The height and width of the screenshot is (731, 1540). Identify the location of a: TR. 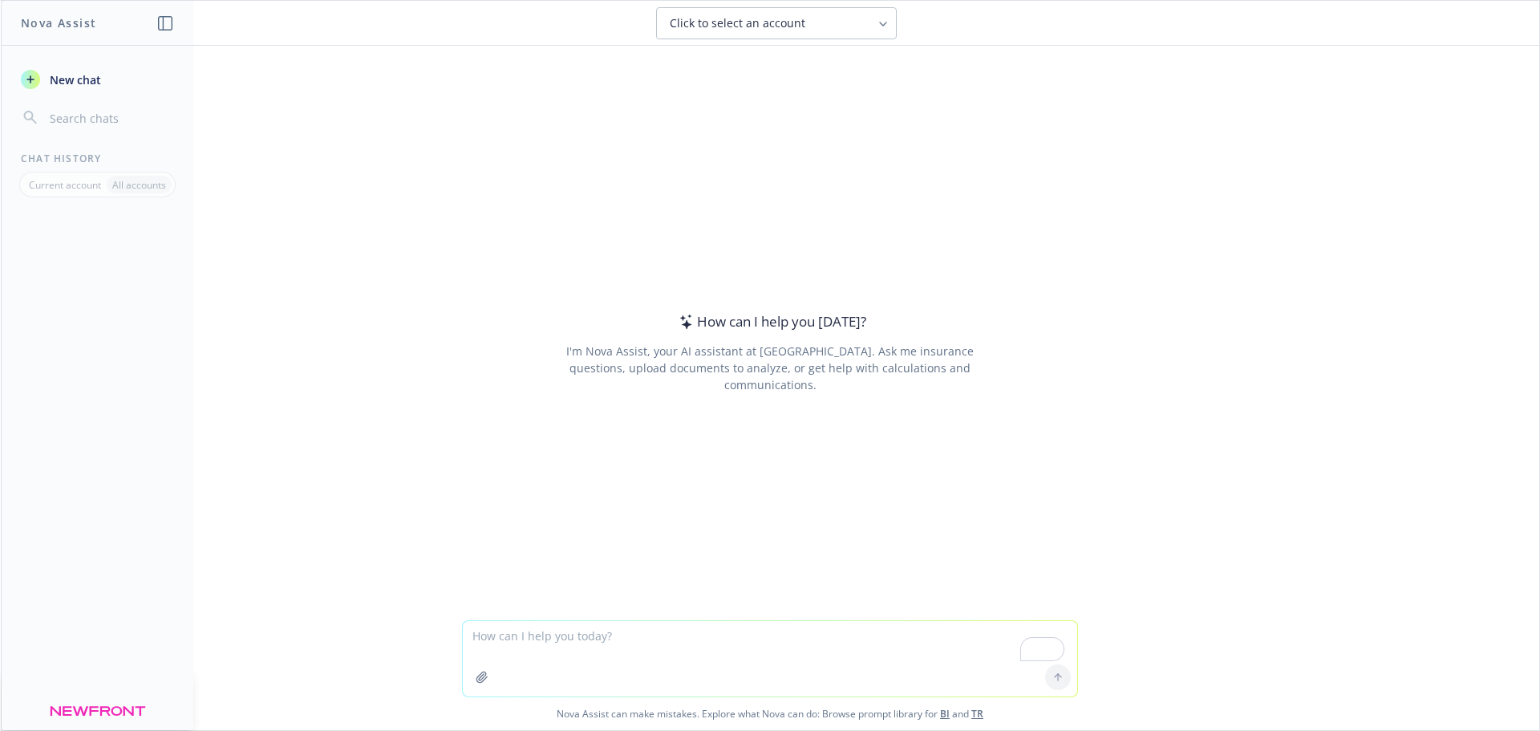
(977, 713).